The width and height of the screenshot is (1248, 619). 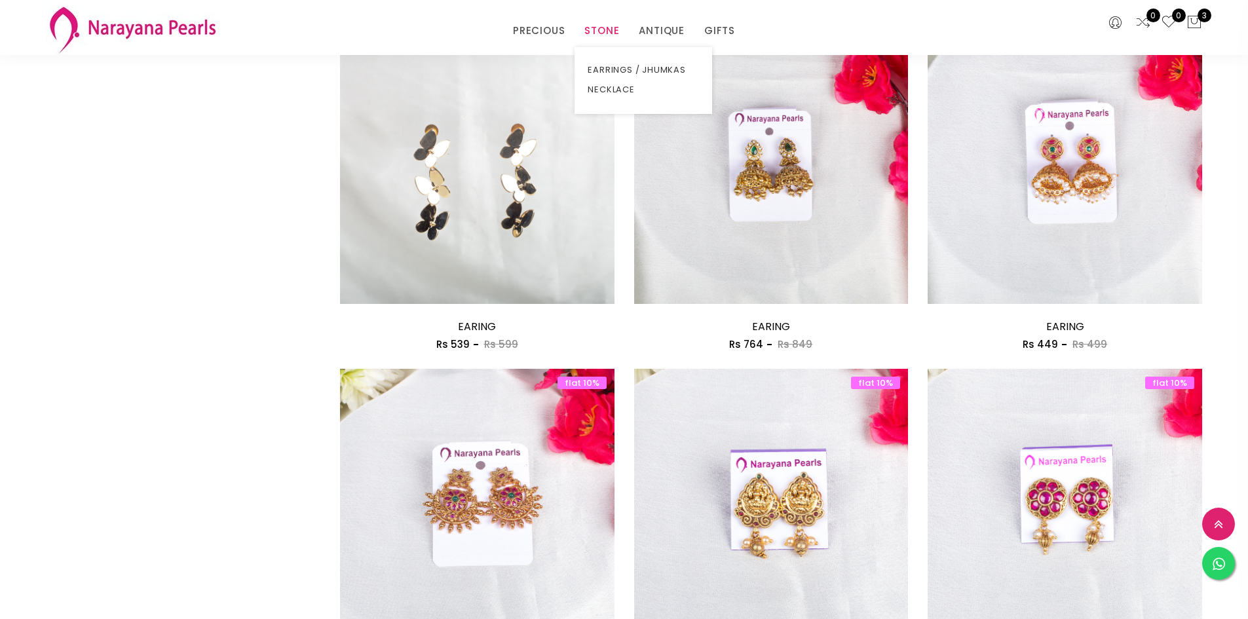 I want to click on a: PRECIOUS, so click(x=538, y=31).